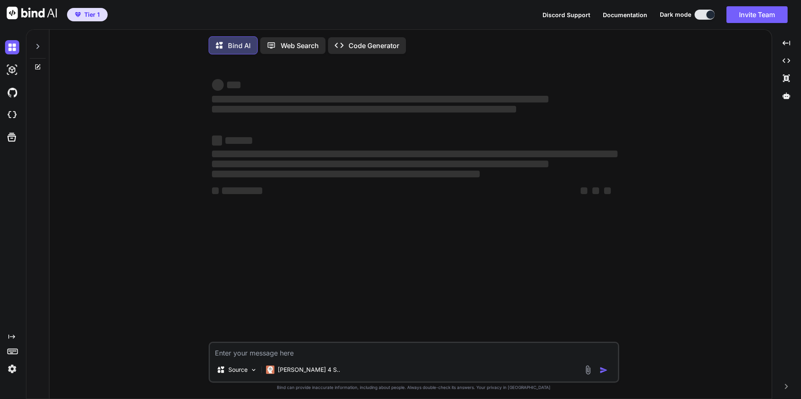 Image resolution: width=801 pixels, height=399 pixels. Describe the element at coordinates (253, 370) in the screenshot. I see `img: Pick Models` at that location.